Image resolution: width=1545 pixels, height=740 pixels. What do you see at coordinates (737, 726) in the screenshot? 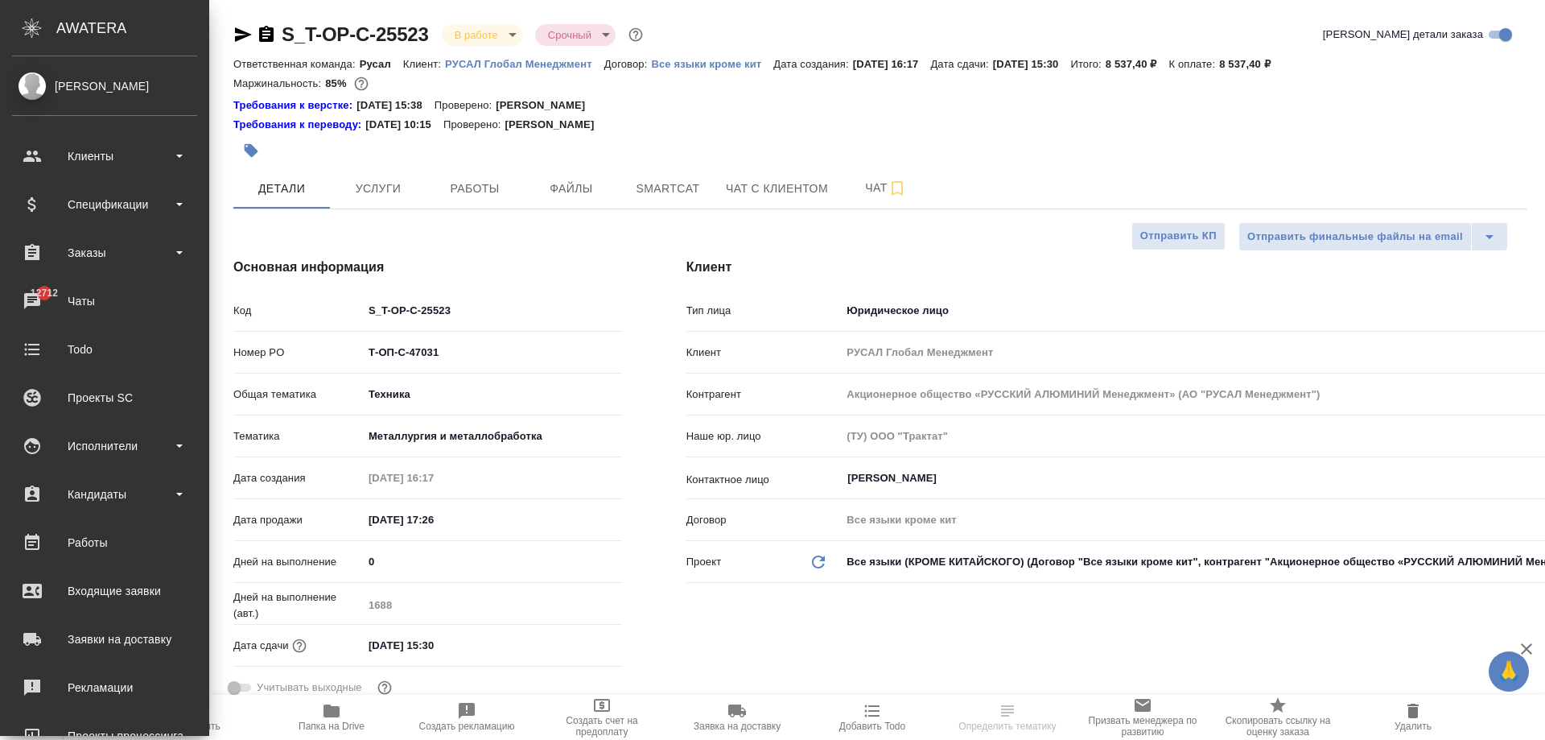
I see `span: Заявка на доставку` at bounding box center [737, 726].